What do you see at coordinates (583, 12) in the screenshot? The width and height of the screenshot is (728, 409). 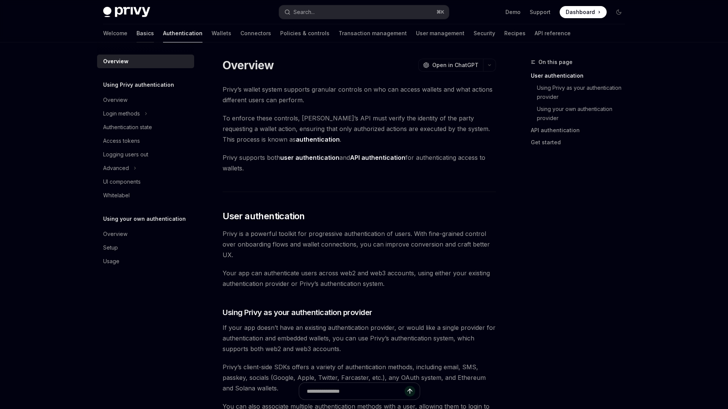 I see `a: Dashboard` at bounding box center [583, 12].